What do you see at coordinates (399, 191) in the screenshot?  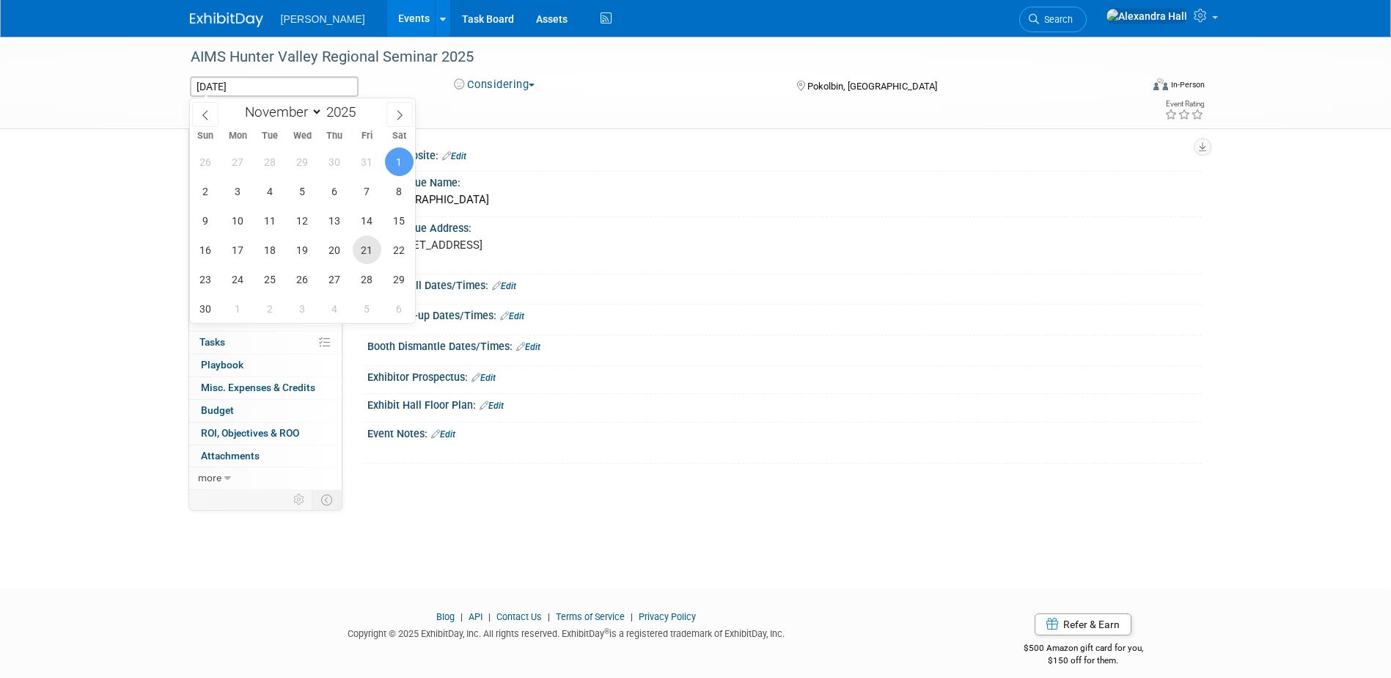 I see `span: November 8, 2025` at bounding box center [399, 191].